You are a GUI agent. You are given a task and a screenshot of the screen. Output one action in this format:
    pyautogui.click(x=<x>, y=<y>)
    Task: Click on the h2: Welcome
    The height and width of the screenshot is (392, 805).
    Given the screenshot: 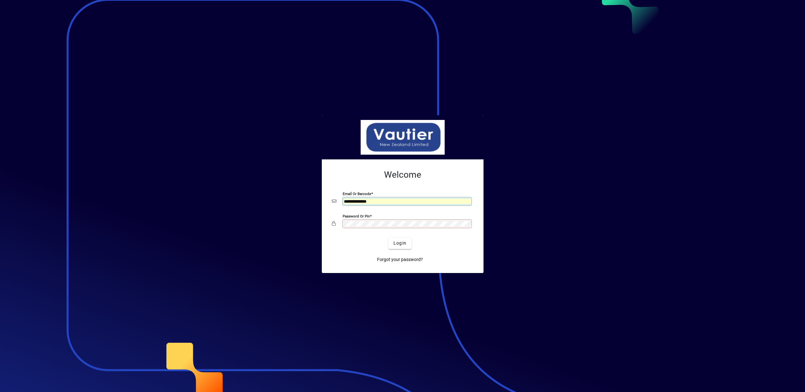 What is the action you would take?
    pyautogui.click(x=403, y=175)
    